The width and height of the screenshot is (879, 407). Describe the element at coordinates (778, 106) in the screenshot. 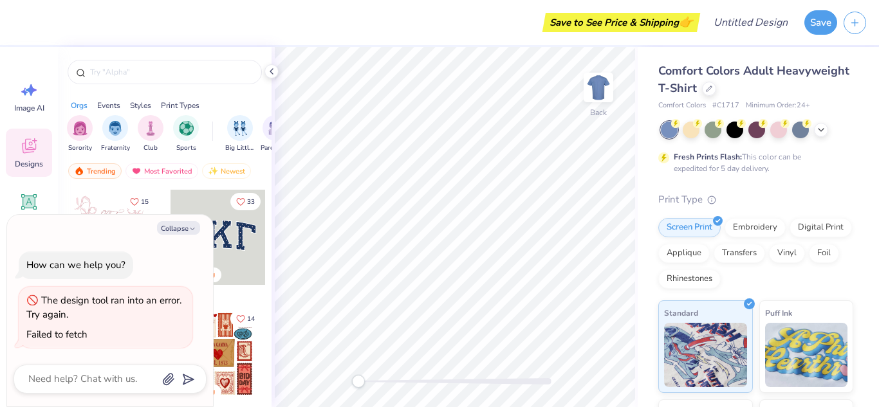

I see `span: Minimum Order: 24 +` at that location.